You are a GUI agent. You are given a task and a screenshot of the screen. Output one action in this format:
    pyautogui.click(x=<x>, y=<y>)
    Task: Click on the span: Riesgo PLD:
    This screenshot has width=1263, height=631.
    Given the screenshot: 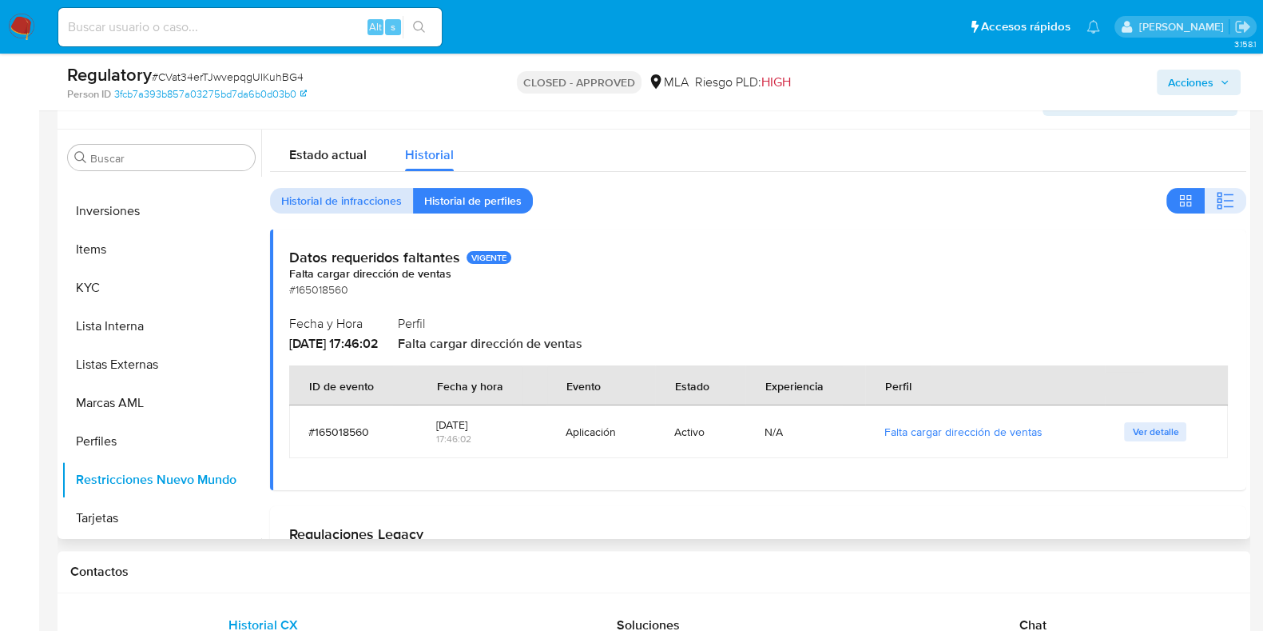 What is the action you would take?
    pyautogui.click(x=743, y=82)
    